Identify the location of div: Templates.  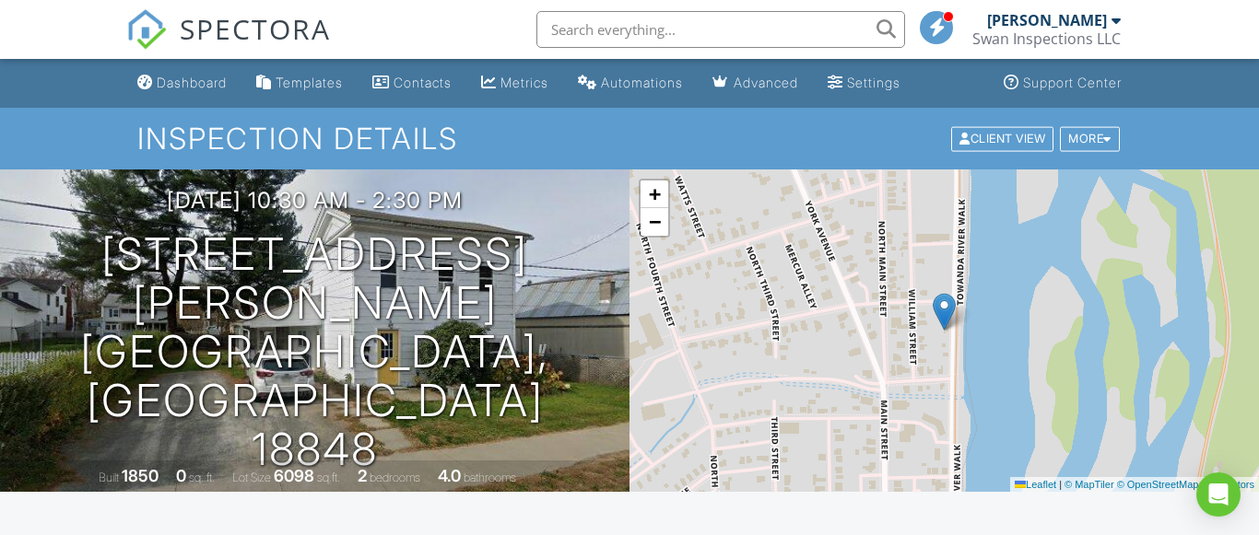
(309, 82).